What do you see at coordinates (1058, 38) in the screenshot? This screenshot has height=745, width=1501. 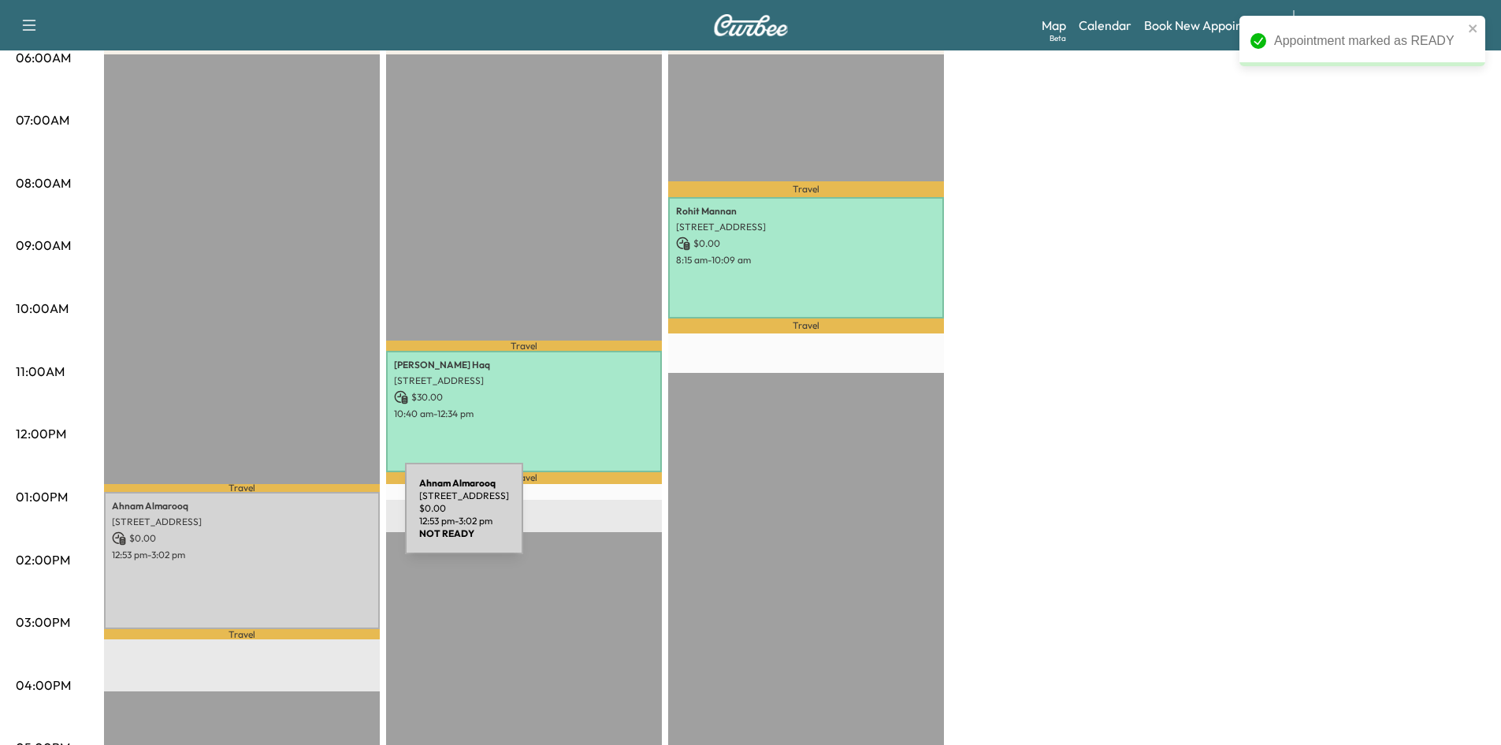 I see `div: Beta` at bounding box center [1058, 38].